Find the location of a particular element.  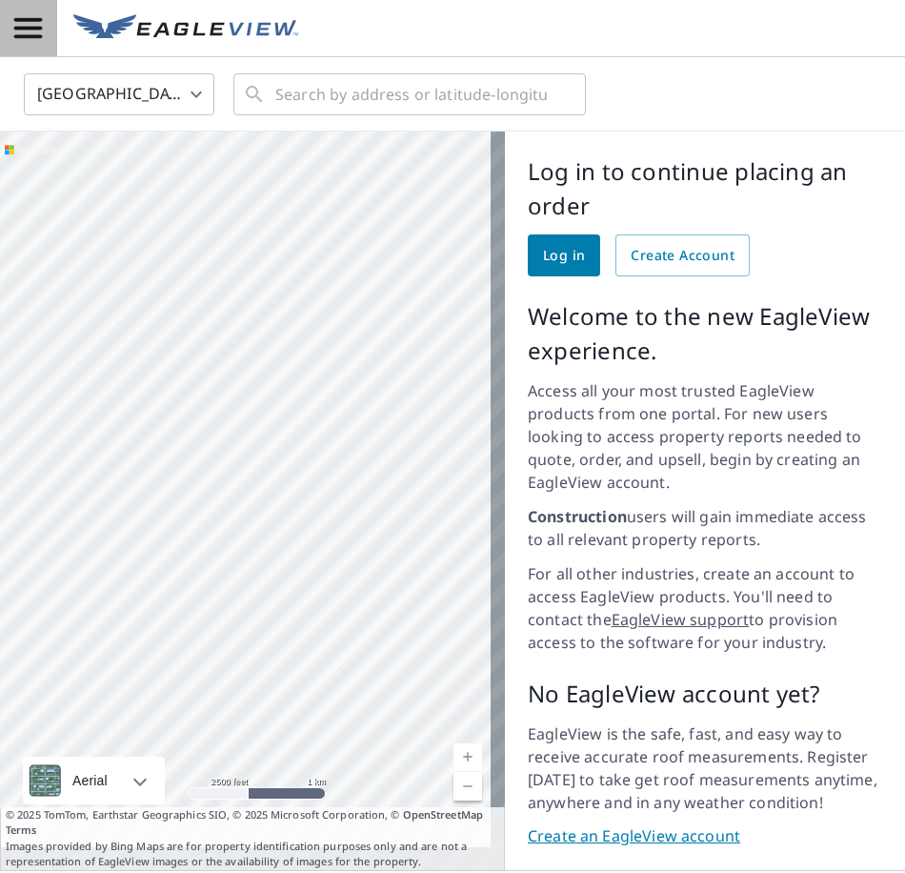

a: Current Level 13, Zoom Out is located at coordinates (468, 786).